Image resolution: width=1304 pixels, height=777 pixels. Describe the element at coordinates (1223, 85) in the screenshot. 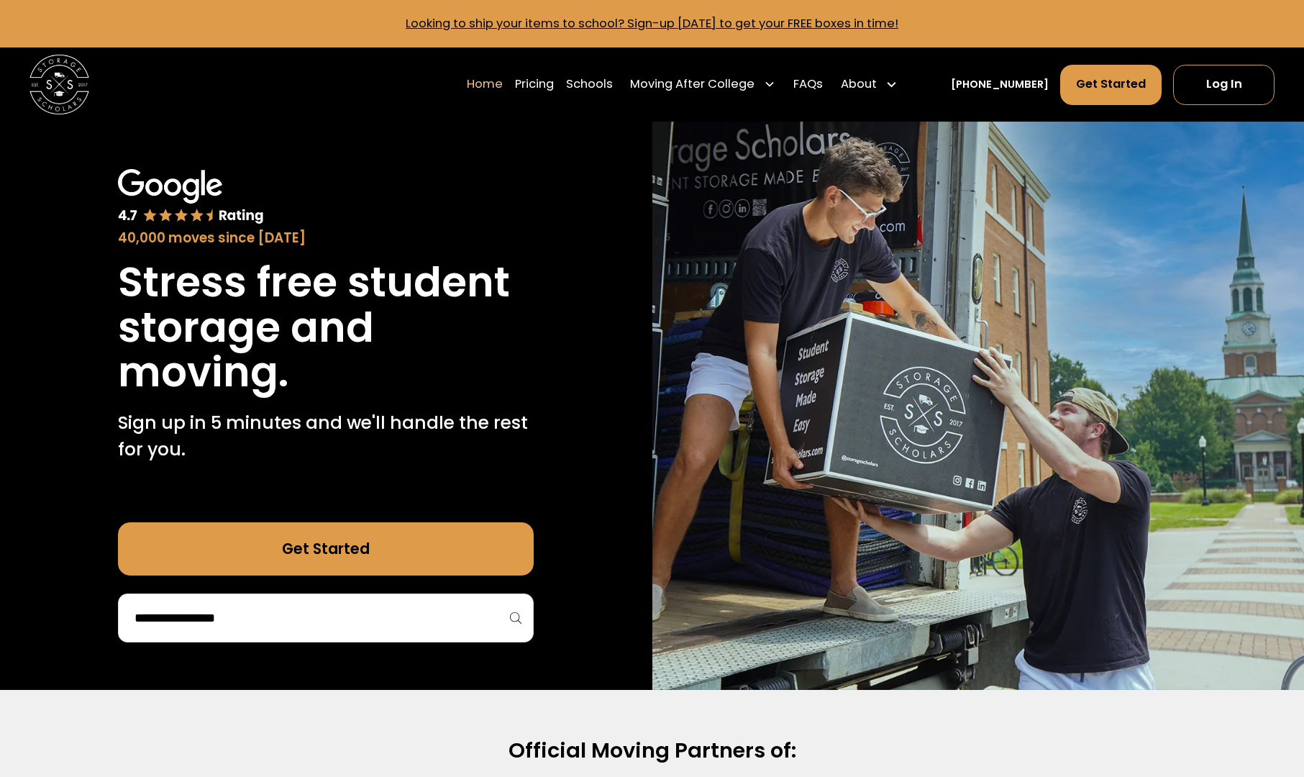

I see `a: Log In` at that location.